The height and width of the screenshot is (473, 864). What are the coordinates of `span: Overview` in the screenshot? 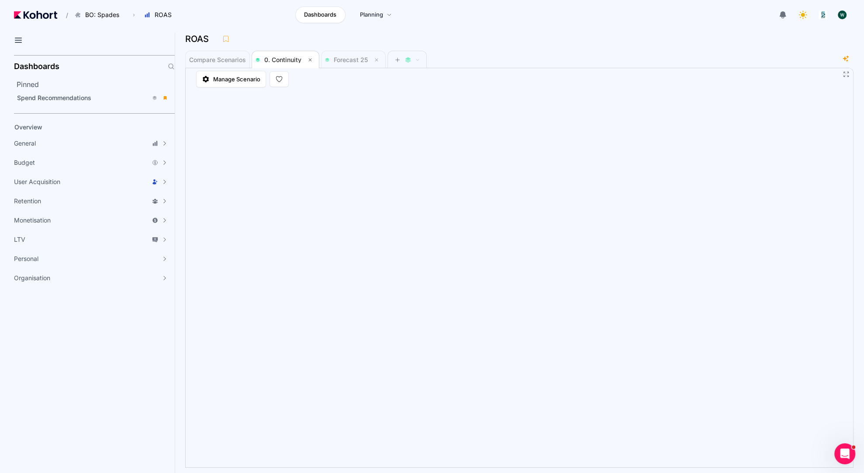 It's located at (28, 127).